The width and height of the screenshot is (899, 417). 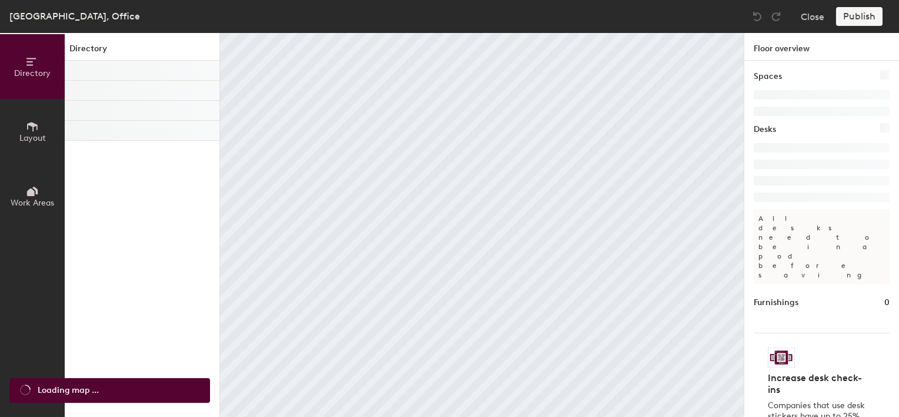 What do you see at coordinates (821, 46) in the screenshot?
I see `h1: Floor overview` at bounding box center [821, 46].